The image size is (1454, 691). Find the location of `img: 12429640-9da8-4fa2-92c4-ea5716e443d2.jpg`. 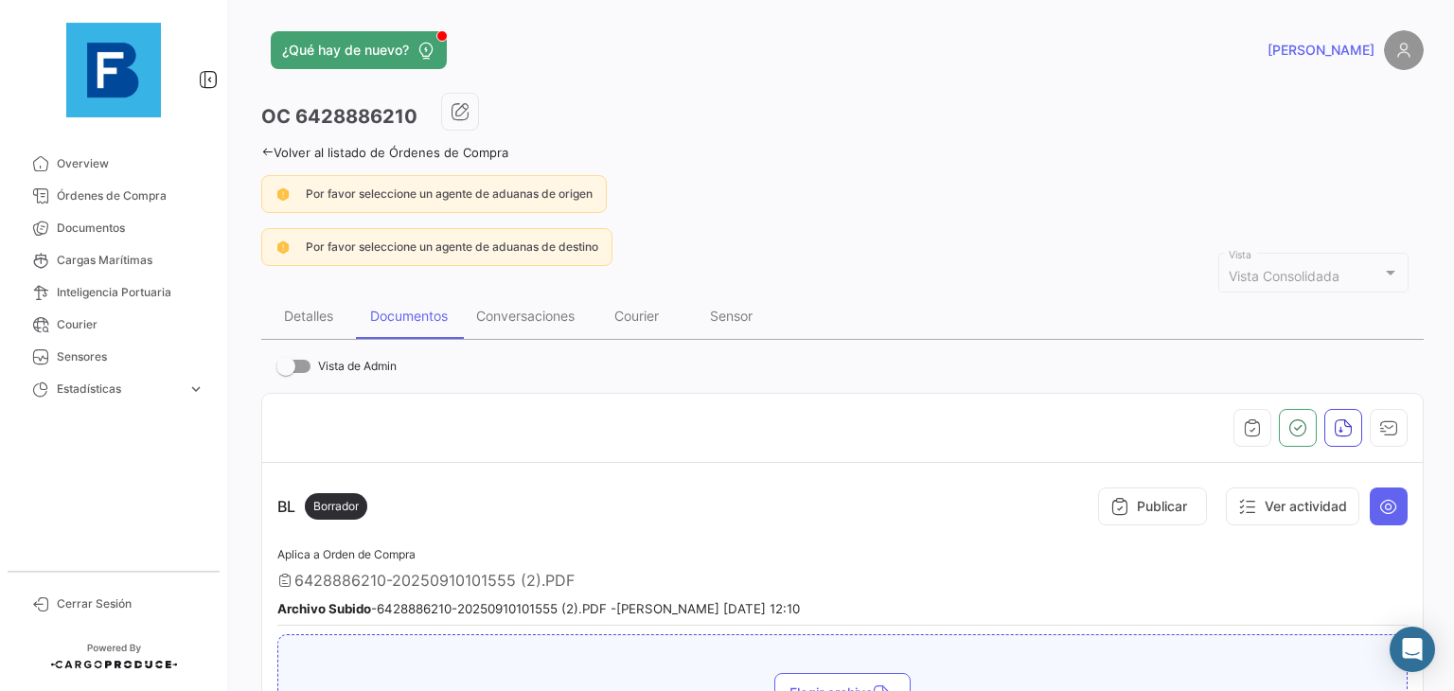

img: 12429640-9da8-4fa2-92c4-ea5716e443d2.jpg is located at coordinates (114, 70).